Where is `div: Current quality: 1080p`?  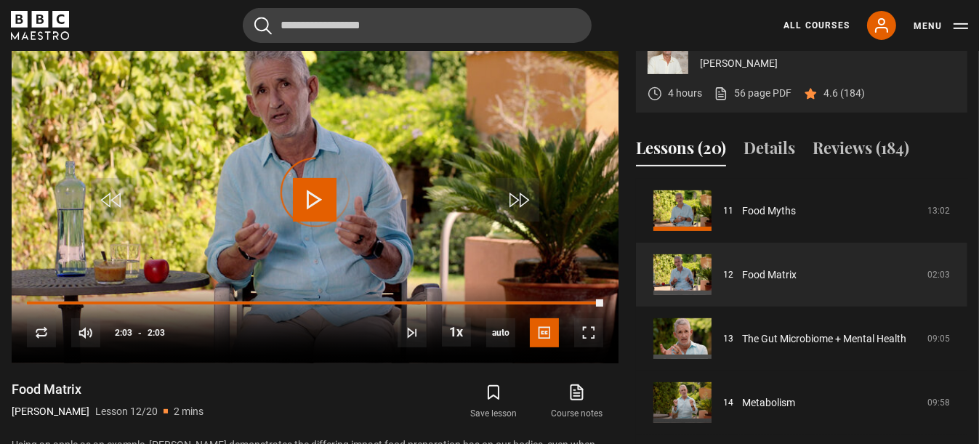
div: Current quality: 1080p is located at coordinates (501, 333).